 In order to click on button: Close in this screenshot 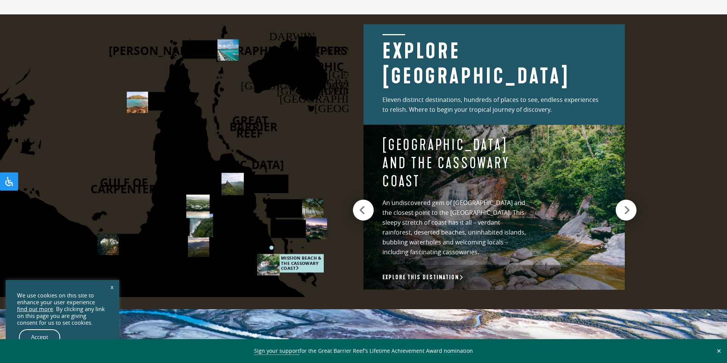, I will do `click(718, 350)`.